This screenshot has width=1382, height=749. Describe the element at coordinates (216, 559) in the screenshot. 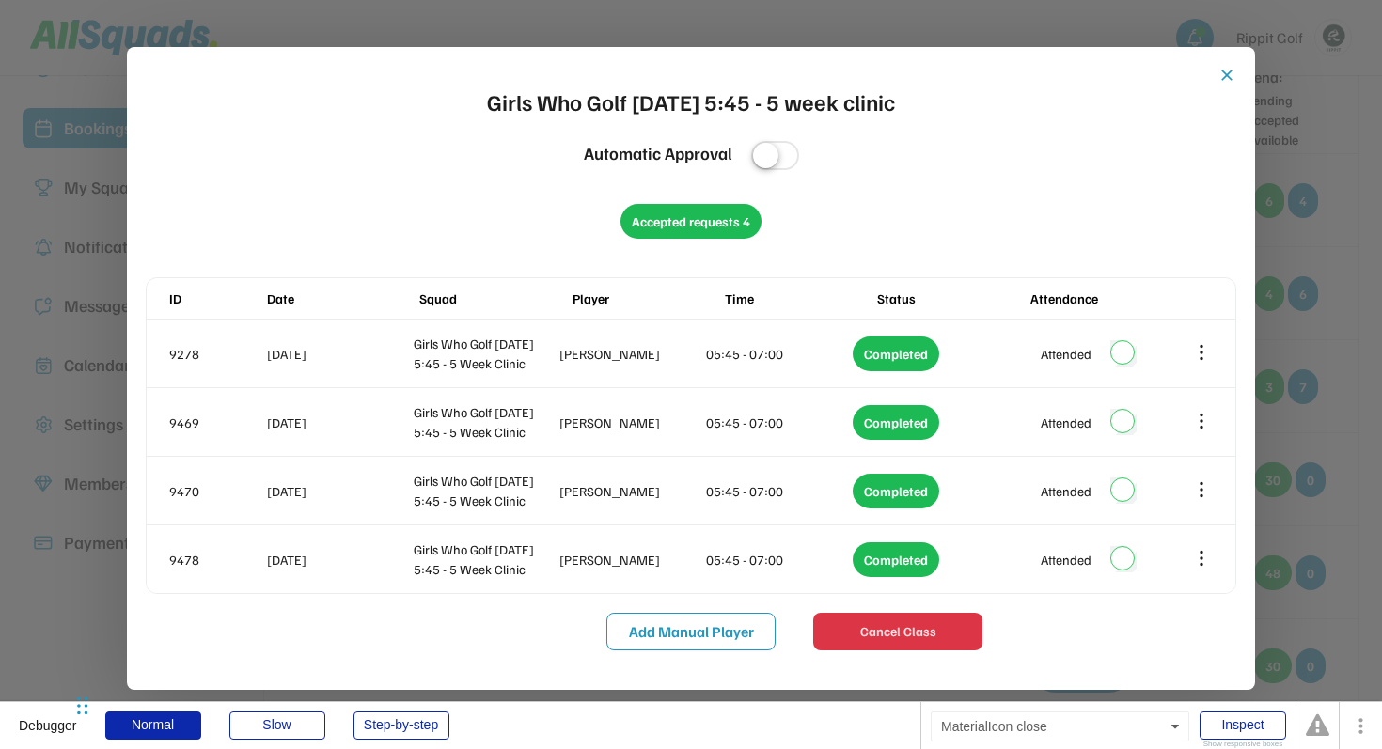

I see `div: 9478` at that location.